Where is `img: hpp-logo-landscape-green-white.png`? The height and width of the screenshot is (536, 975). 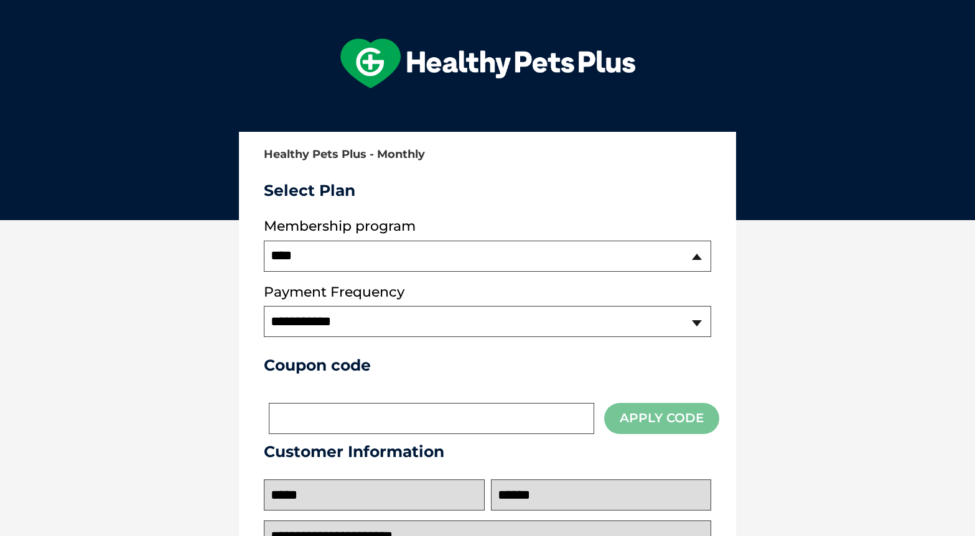
img: hpp-logo-landscape-green-white.png is located at coordinates (488, 63).